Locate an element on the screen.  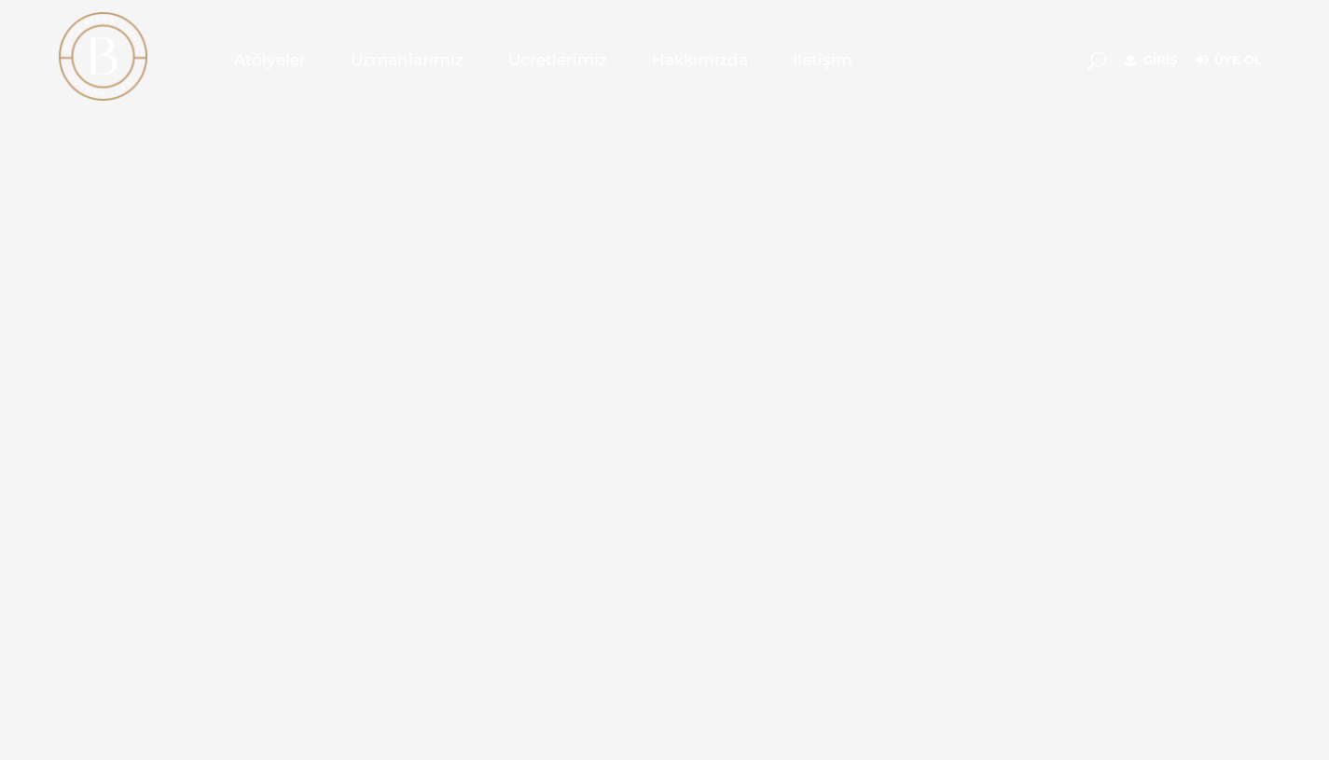
span: Ücretlerimiz is located at coordinates (558, 60).